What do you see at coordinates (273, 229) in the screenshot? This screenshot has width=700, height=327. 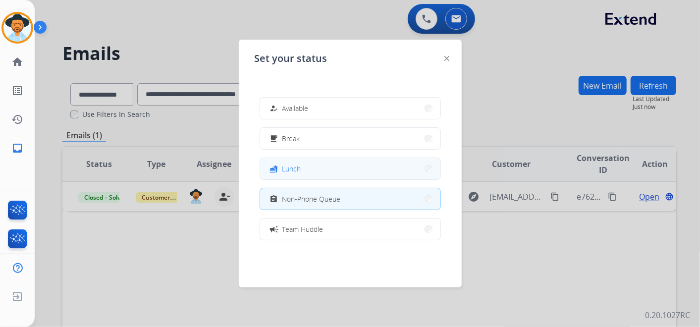 I see `mat-icon: campaign` at bounding box center [273, 229].